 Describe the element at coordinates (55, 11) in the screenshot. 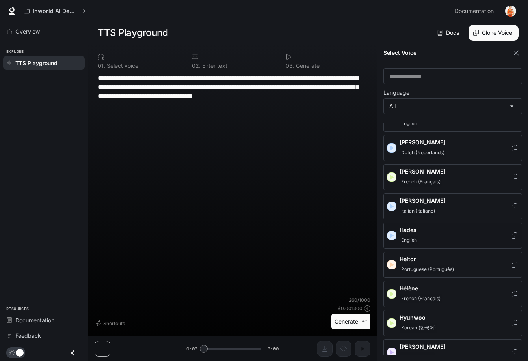

I see `p: Inworld AI Demos` at that location.